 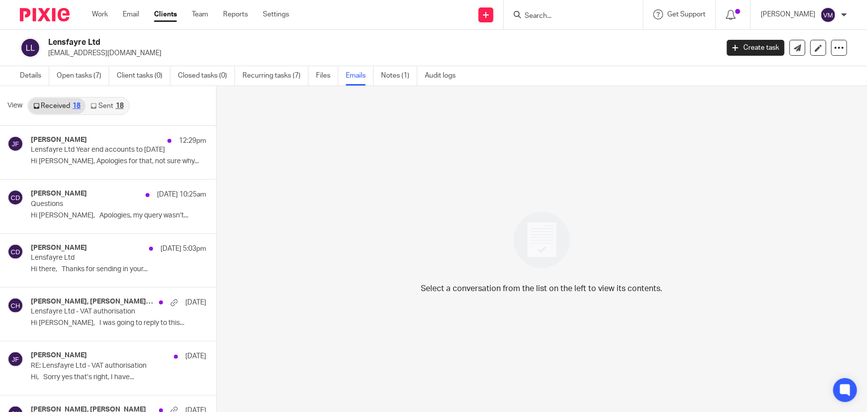 What do you see at coordinates (83, 76) in the screenshot?
I see `a: Open tasks (7)` at bounding box center [83, 76].